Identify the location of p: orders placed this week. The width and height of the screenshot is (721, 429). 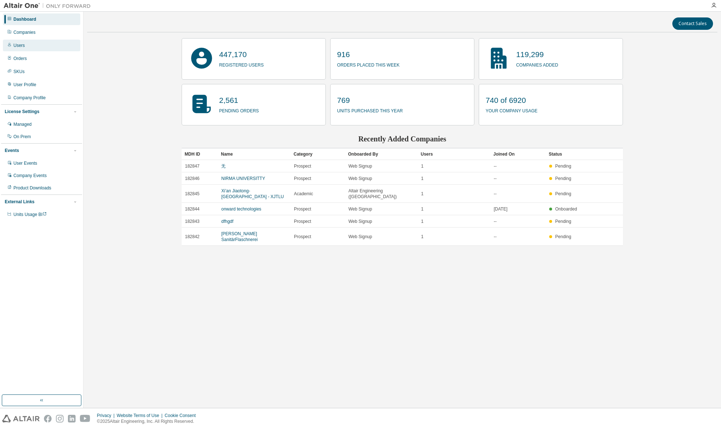
(368, 64).